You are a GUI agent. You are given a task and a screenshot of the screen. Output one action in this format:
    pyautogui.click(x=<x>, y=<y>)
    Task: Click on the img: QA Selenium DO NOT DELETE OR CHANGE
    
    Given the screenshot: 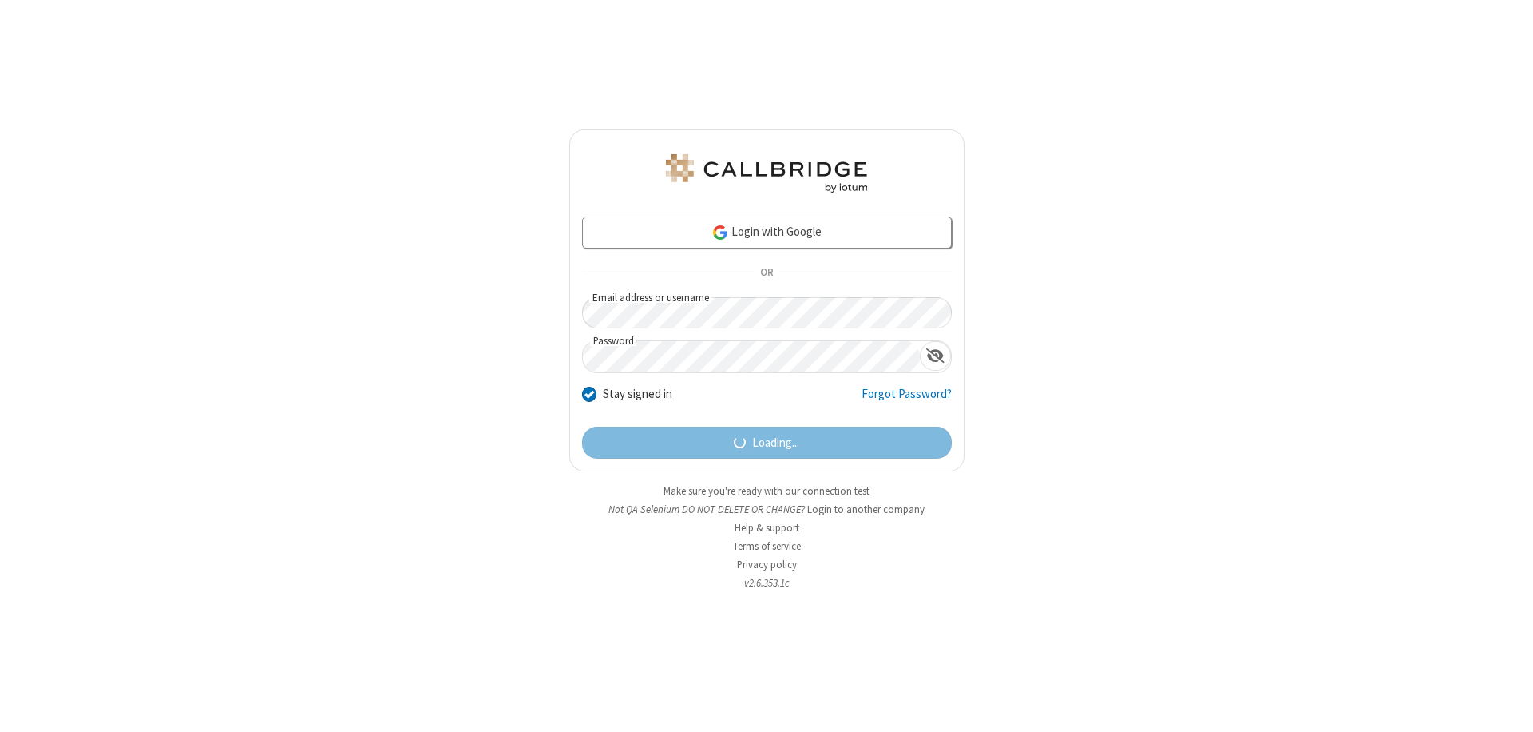 What is the action you would take?
    pyautogui.click(x=767, y=173)
    